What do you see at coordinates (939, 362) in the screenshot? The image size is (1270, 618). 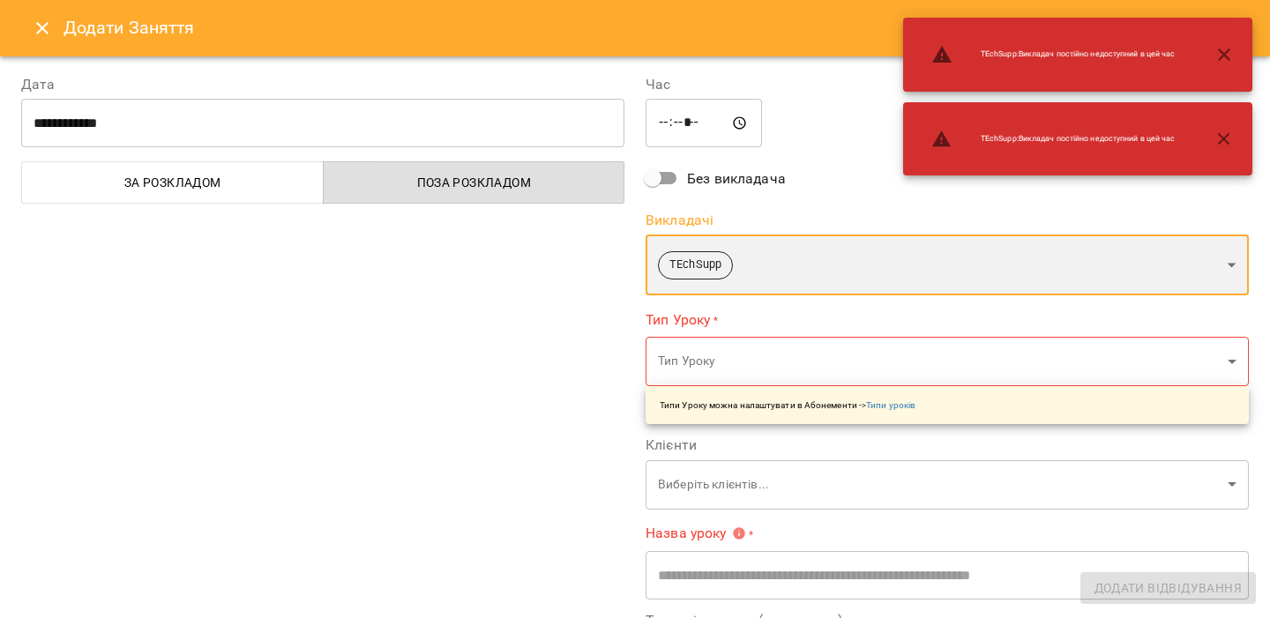 I see `p: Тип Уроку` at bounding box center [939, 362].